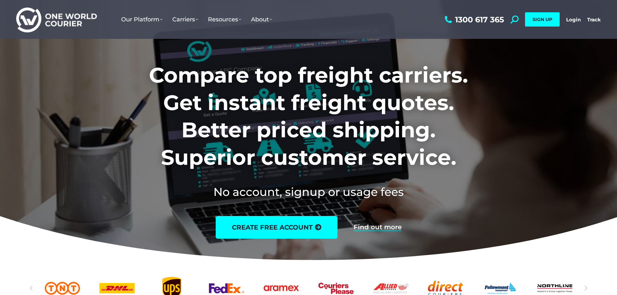 The width and height of the screenshot is (617, 295). I want to click on a: Find out more, so click(377, 227).